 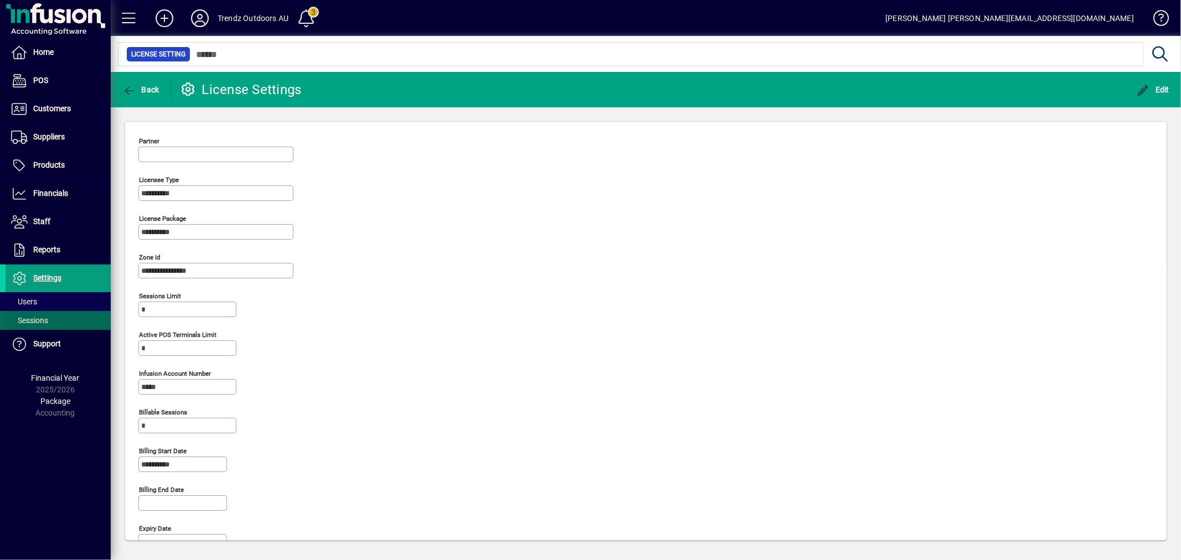 I want to click on span: Package, so click(x=55, y=401).